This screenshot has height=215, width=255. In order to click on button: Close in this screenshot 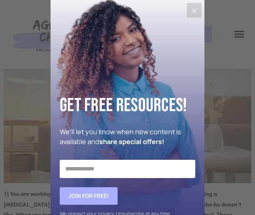, I will do `click(194, 10)`.